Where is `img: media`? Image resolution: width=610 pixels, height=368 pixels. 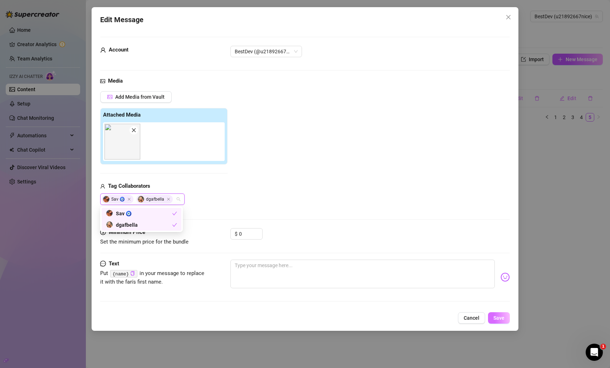 img: media is located at coordinates (122, 142).